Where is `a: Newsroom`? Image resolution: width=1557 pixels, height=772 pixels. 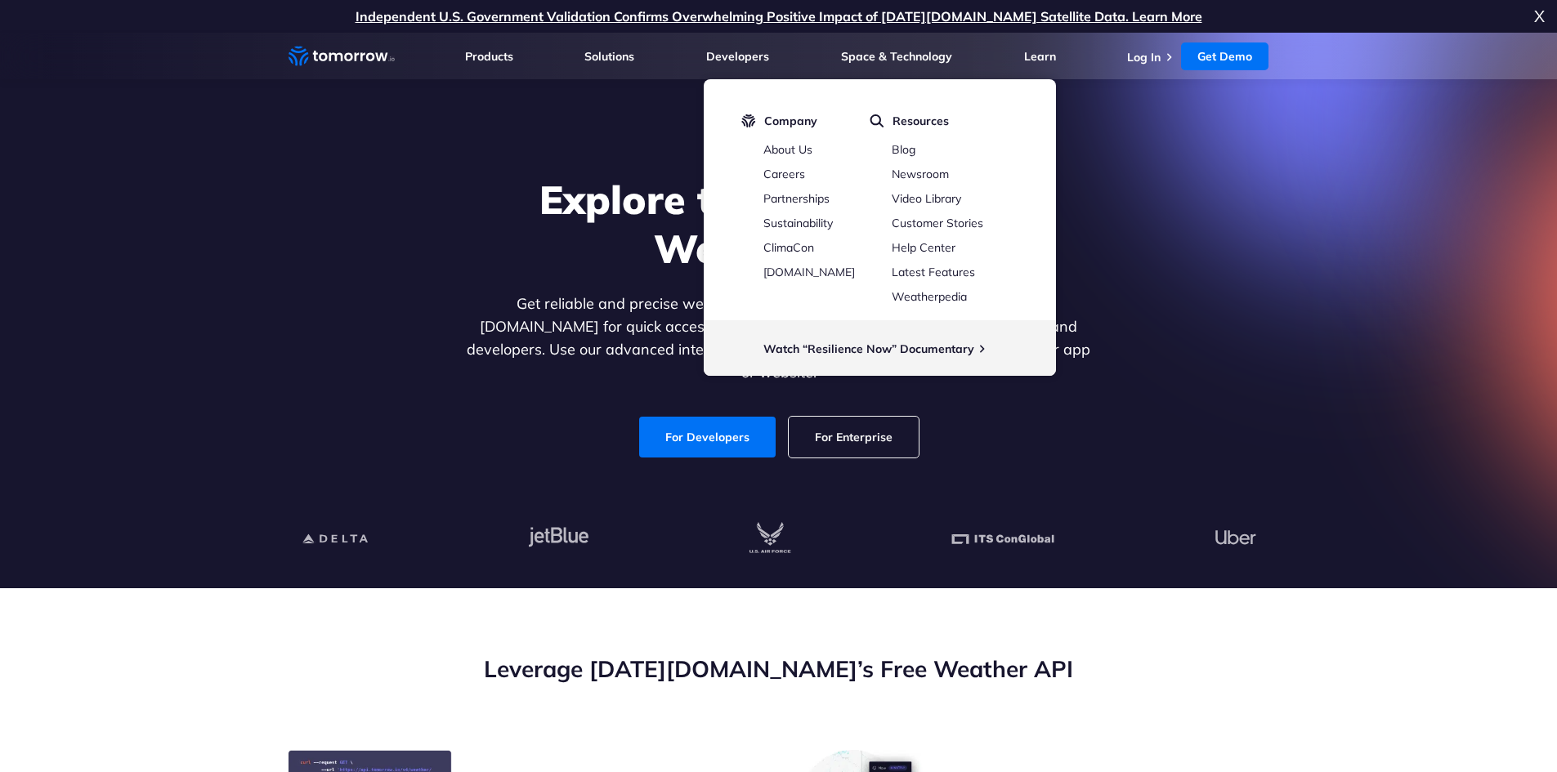 a: Newsroom is located at coordinates (920, 174).